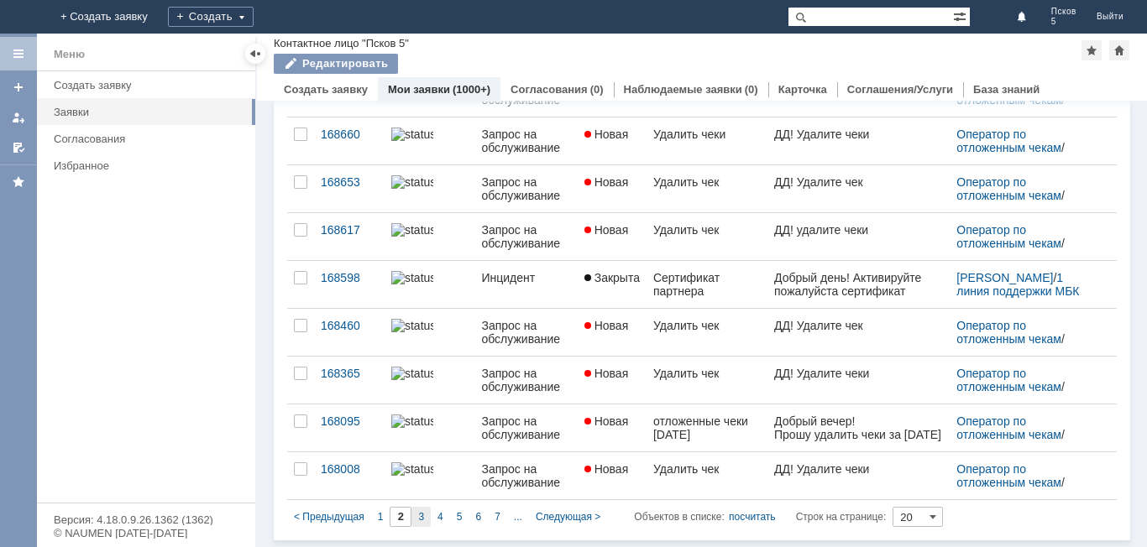  What do you see at coordinates (478, 517) in the screenshot?
I see `span: 6` at bounding box center [478, 517].